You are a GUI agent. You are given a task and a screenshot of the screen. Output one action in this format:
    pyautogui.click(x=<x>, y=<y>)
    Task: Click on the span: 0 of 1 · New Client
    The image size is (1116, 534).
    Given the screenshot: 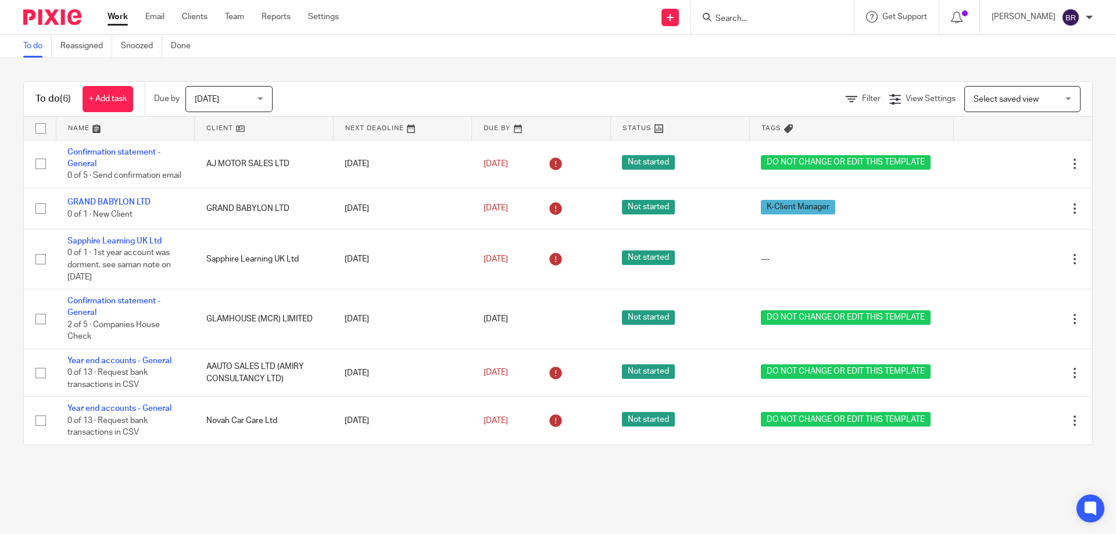 What is the action you would take?
    pyautogui.click(x=100, y=214)
    